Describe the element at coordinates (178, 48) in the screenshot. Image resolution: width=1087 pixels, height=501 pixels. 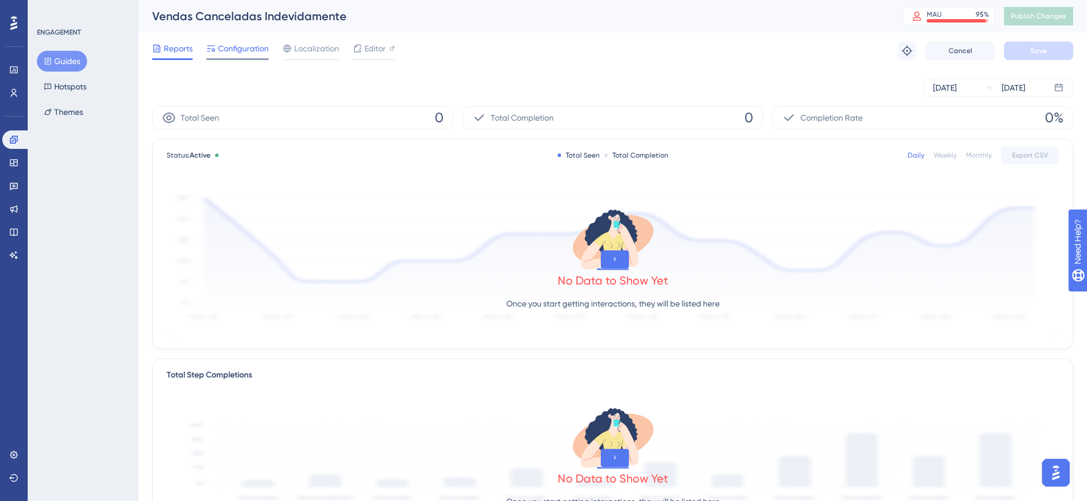
I see `span: Reports` at that location.